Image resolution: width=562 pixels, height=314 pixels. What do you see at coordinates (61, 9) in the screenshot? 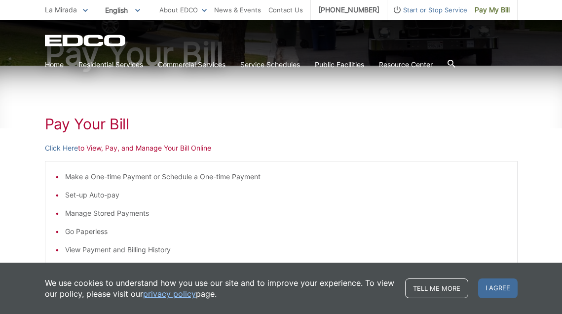
I see `span: La Mirada` at bounding box center [61, 9].